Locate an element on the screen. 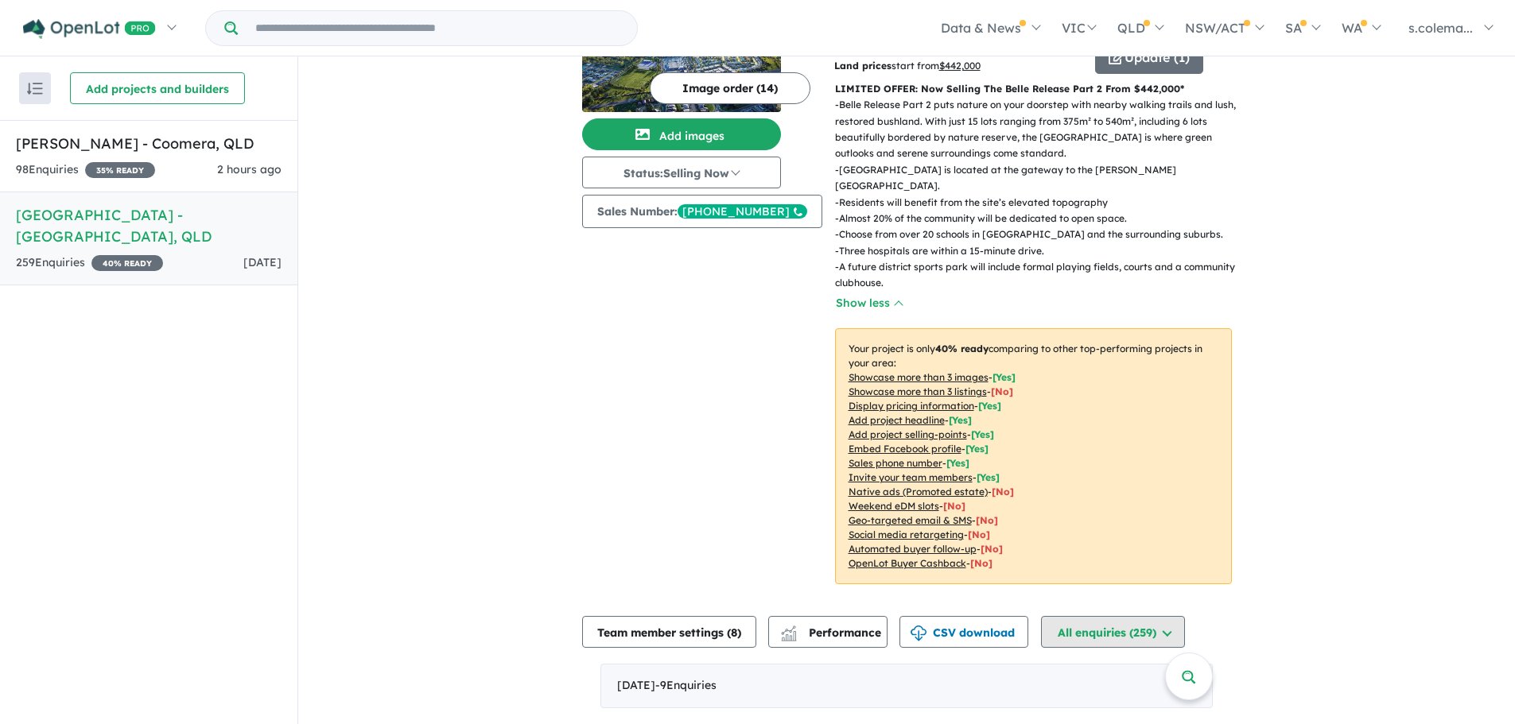  p: Your project is only comparing to other top-performing projects in your area: - - - - - - - - - -... is located at coordinates (1033, 456).